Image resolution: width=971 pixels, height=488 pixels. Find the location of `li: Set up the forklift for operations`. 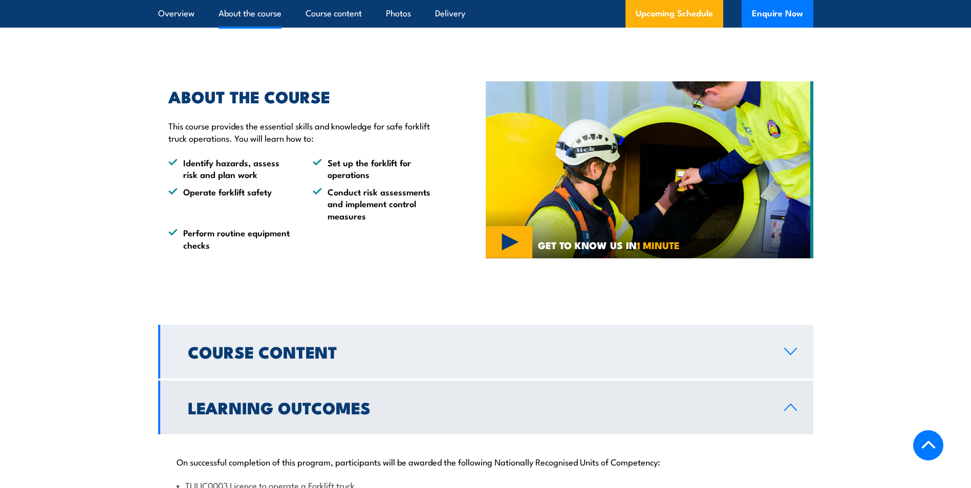

li: Set up the forklift for operations is located at coordinates (376, 168).